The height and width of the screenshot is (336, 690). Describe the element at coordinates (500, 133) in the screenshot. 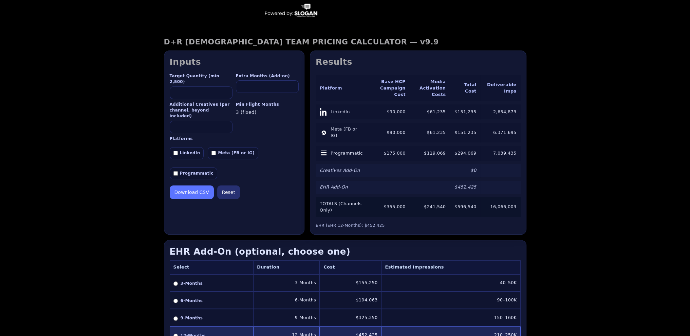

I see `td: 6,371,695` at that location.